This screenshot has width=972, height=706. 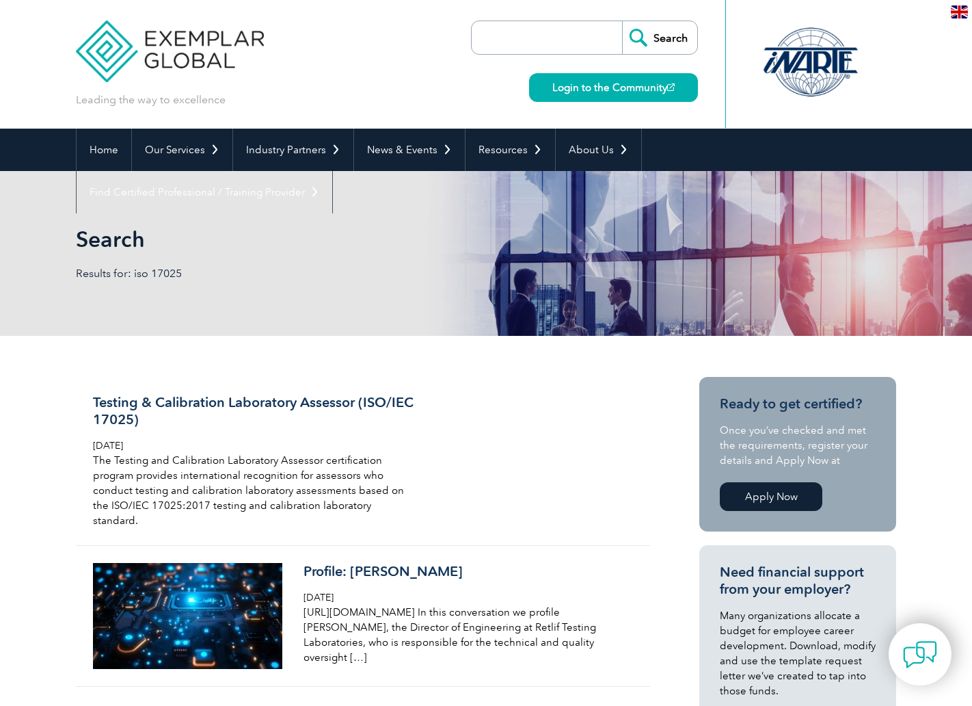 What do you see at coordinates (510, 150) in the screenshot?
I see `a: Resources` at bounding box center [510, 150].